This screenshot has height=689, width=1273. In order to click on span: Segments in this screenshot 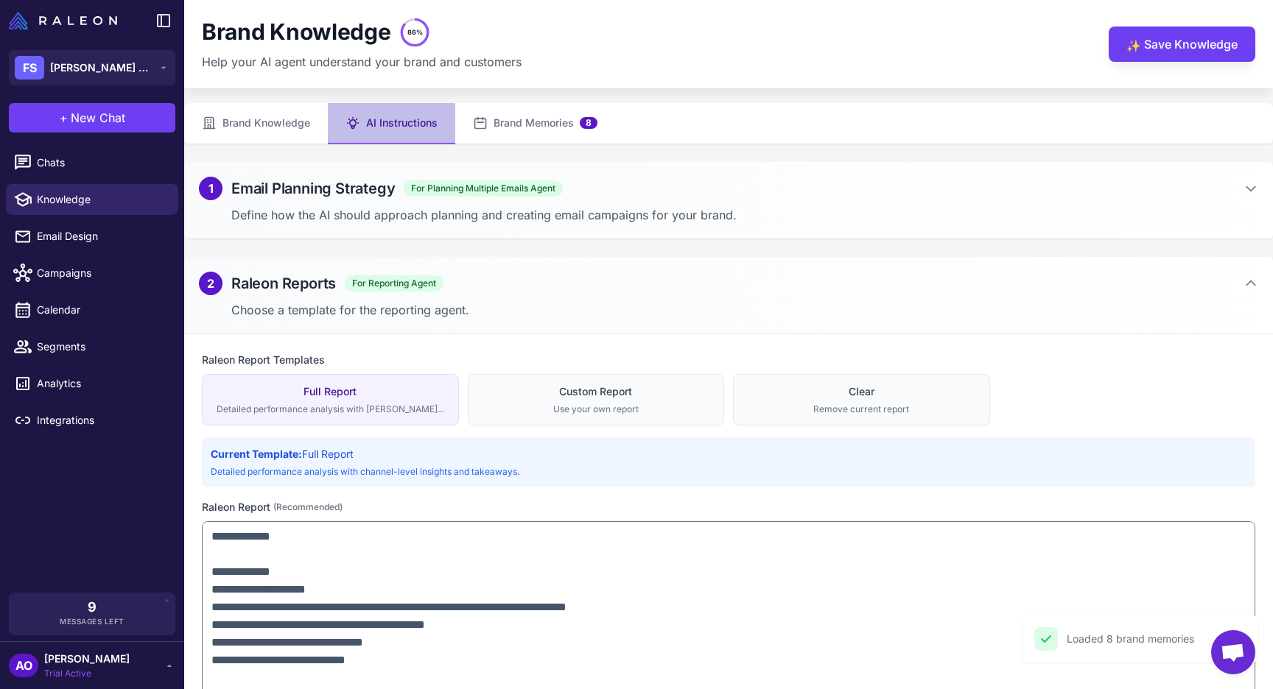, I will do `click(102, 347)`.